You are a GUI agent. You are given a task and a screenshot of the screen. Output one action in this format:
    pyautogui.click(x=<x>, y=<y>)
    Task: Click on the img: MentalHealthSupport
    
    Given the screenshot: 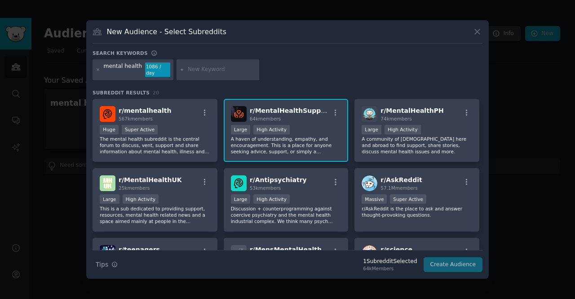 What is the action you would take?
    pyautogui.click(x=239, y=114)
    